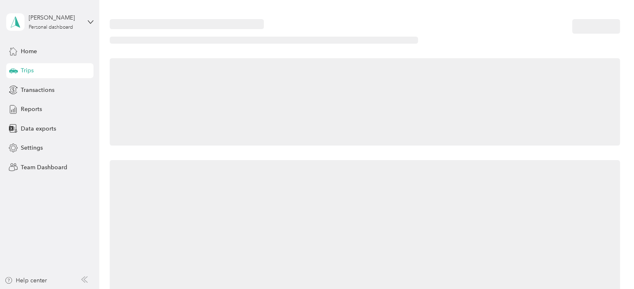 The height and width of the screenshot is (289, 634). Describe the element at coordinates (26, 280) in the screenshot. I see `div: Help center` at that location.